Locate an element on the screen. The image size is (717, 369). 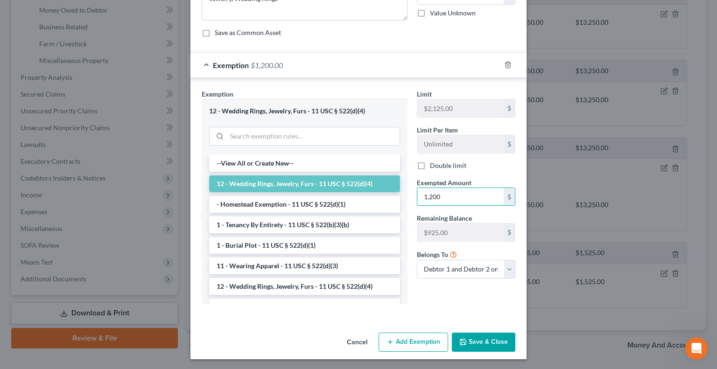
button: Emoji picker is located at coordinates (18, 302).